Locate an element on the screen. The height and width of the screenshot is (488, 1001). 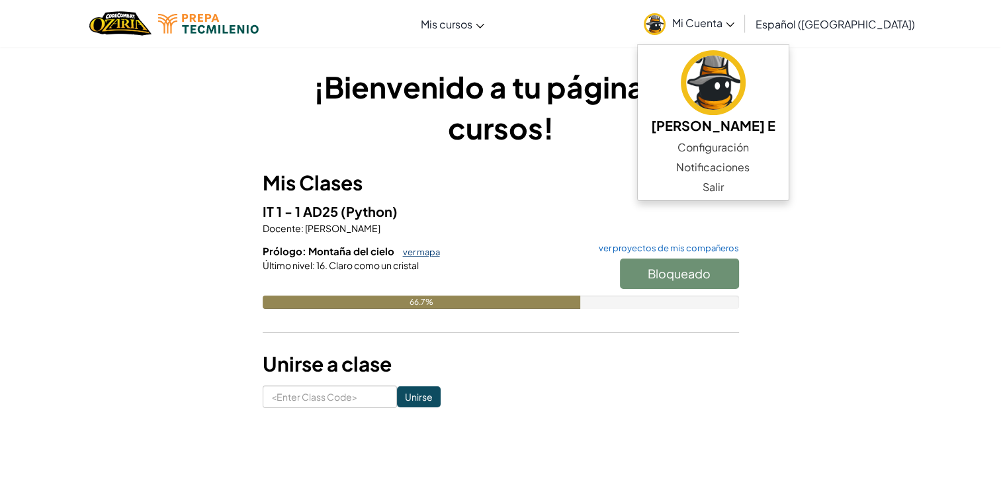
a: Salir is located at coordinates (713, 187).